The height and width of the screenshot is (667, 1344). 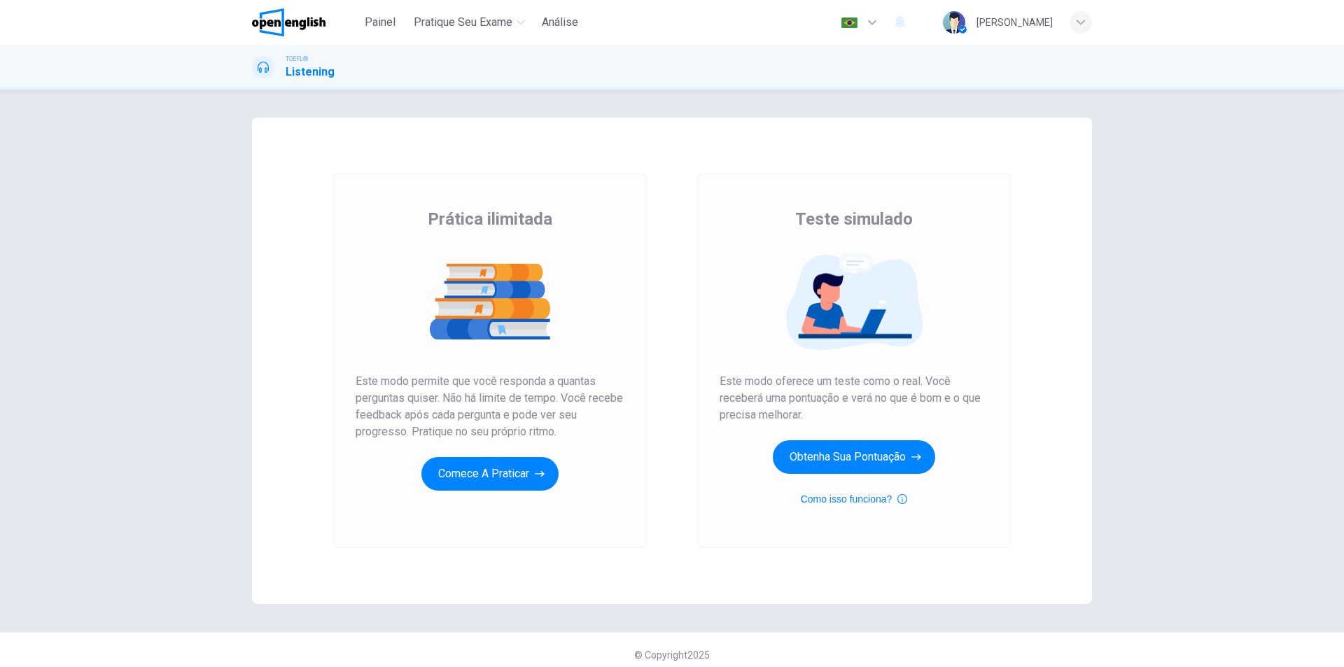 What do you see at coordinates (560, 22) in the screenshot?
I see `a: Análise` at bounding box center [560, 22].